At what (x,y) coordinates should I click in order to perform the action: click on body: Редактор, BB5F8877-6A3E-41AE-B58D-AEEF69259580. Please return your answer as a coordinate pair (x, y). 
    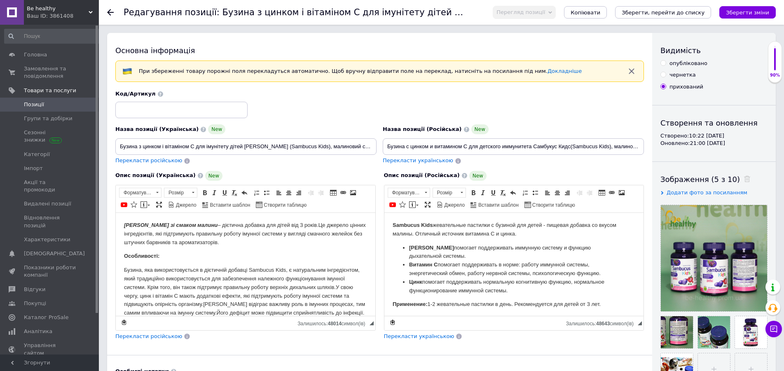
    Looking at the image, I should click on (130, 121).